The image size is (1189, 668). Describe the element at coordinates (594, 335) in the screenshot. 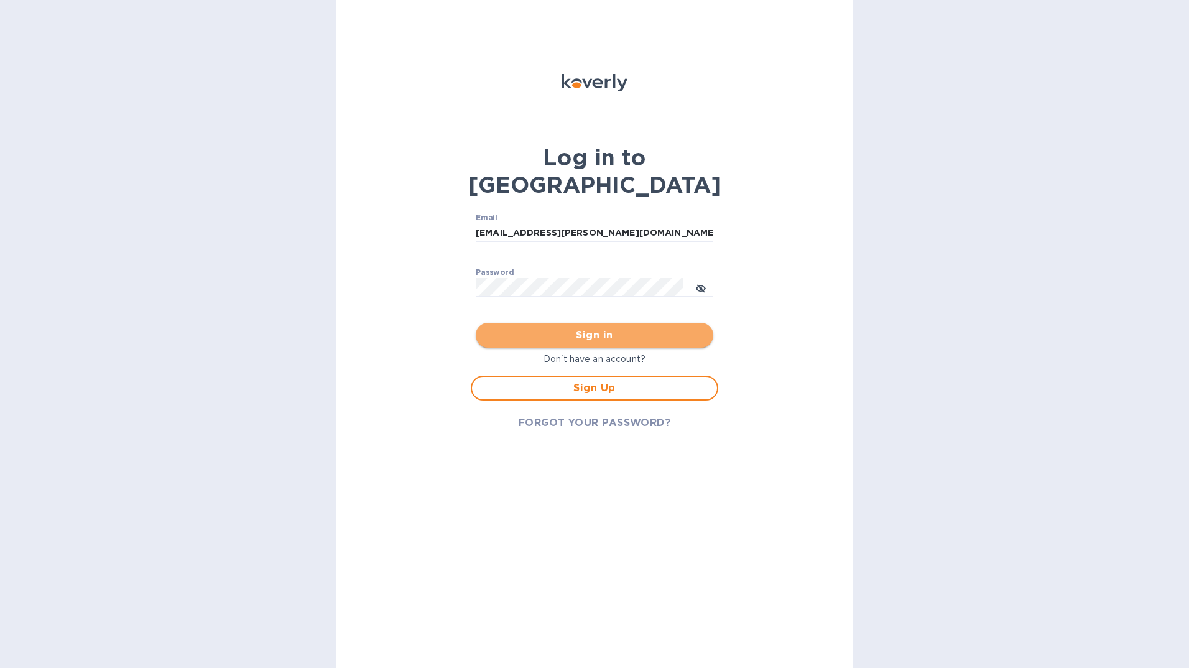

I see `span: Sign in` at that location.